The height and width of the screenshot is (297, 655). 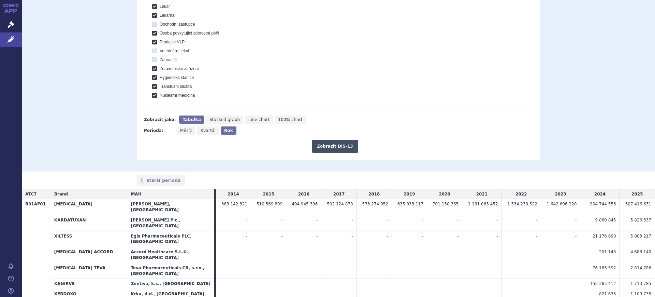 What do you see at coordinates (167, 15) in the screenshot?
I see `span: Lékárna` at bounding box center [167, 15].